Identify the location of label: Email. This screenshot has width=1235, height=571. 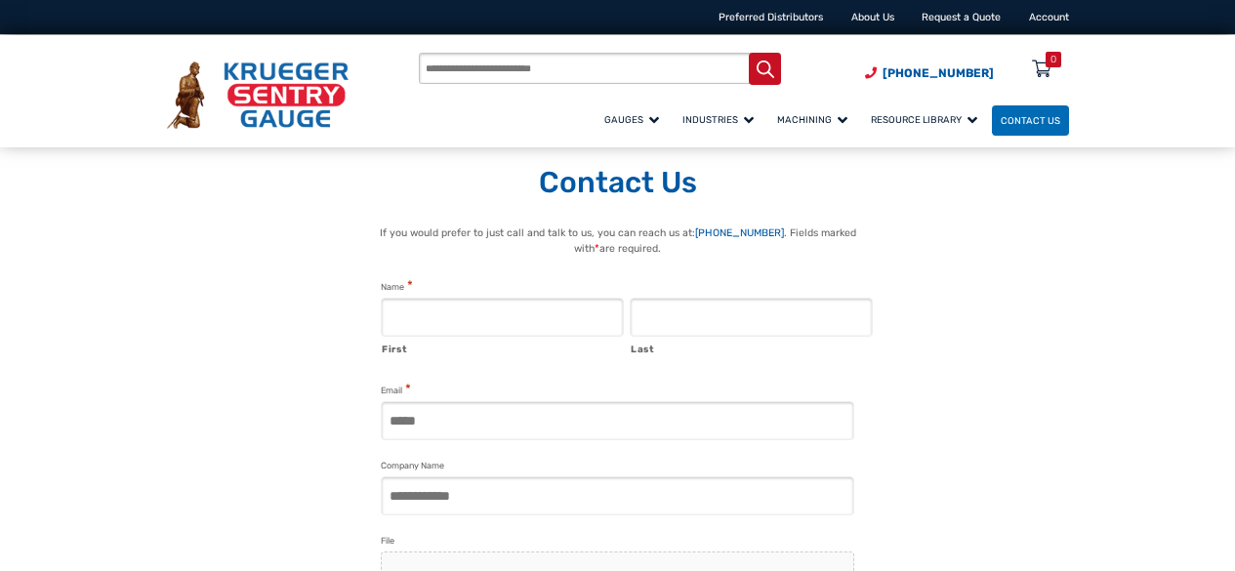
(395, 390).